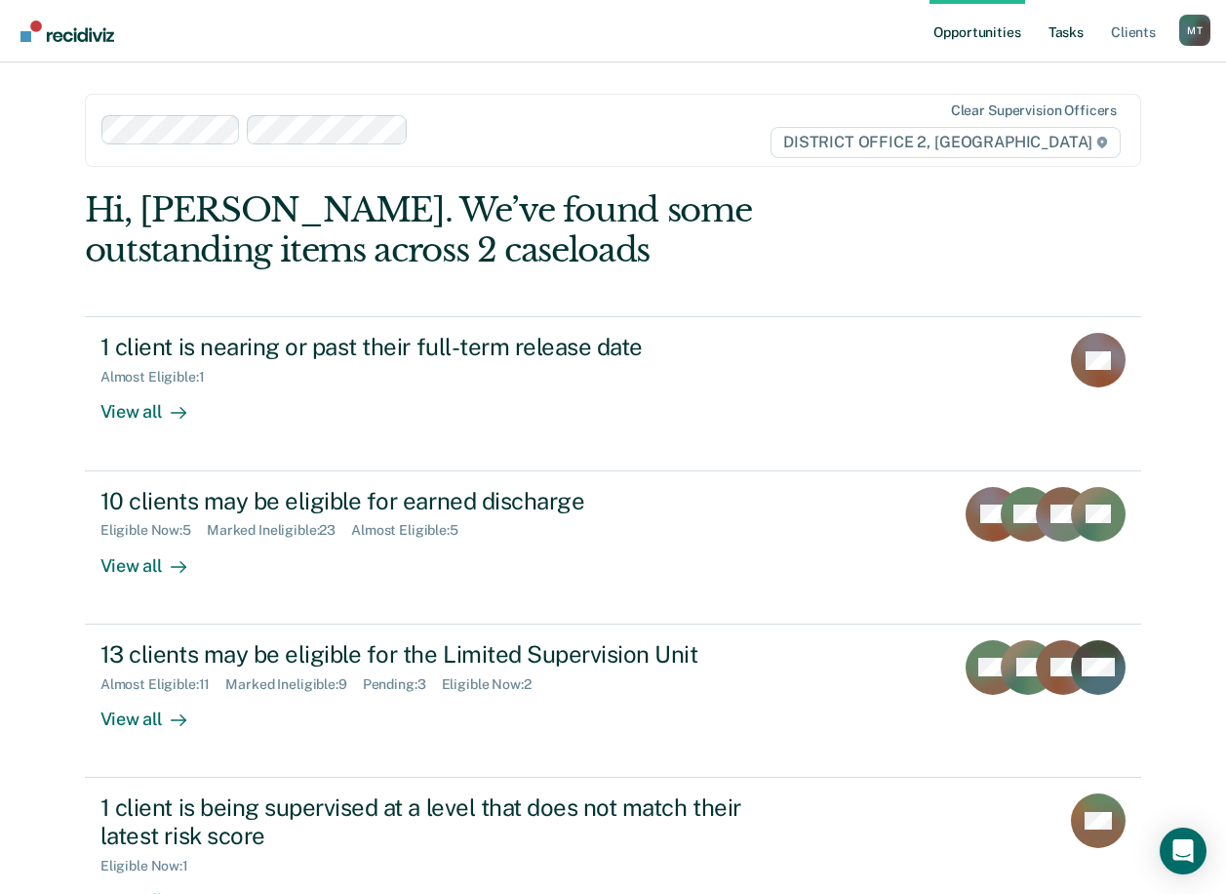  I want to click on a: 13 clients may be eligible for the Limited Supervision UnitAlmost Eligible:11Marked Ineligible:9P..., so click(613, 700).